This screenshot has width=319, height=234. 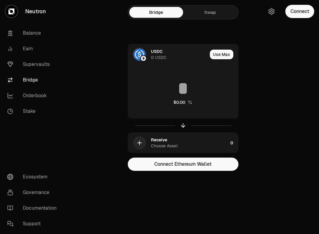 I want to click on div: 0, so click(x=234, y=143).